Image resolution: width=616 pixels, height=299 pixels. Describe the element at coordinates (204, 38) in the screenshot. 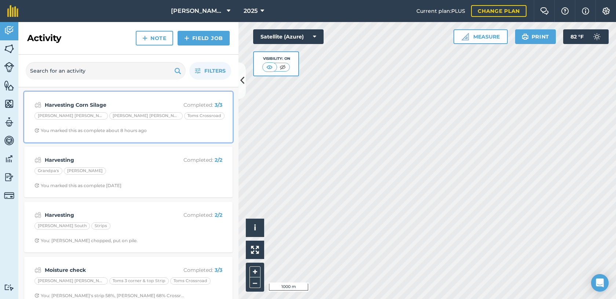

I see `a: Field Job` at that location.